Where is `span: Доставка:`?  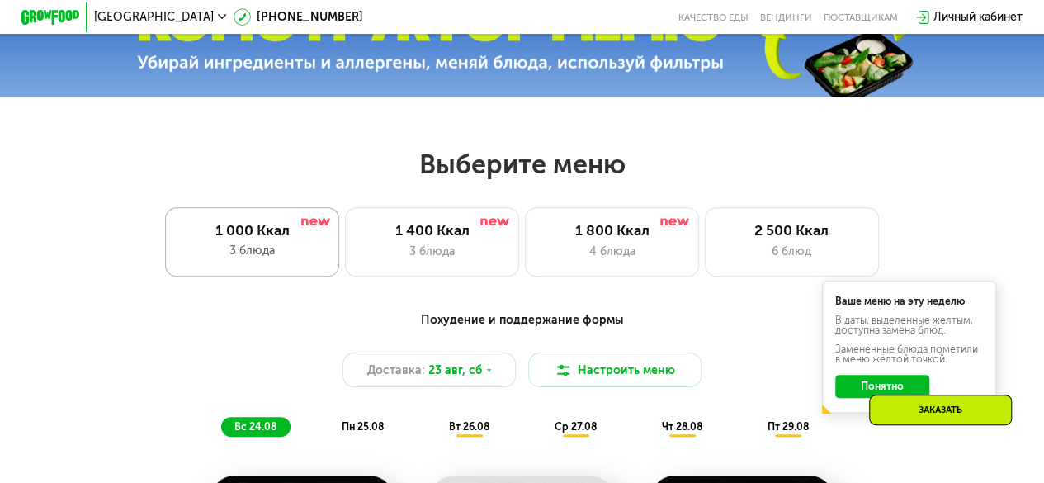 span: Доставка: is located at coordinates (396, 370).